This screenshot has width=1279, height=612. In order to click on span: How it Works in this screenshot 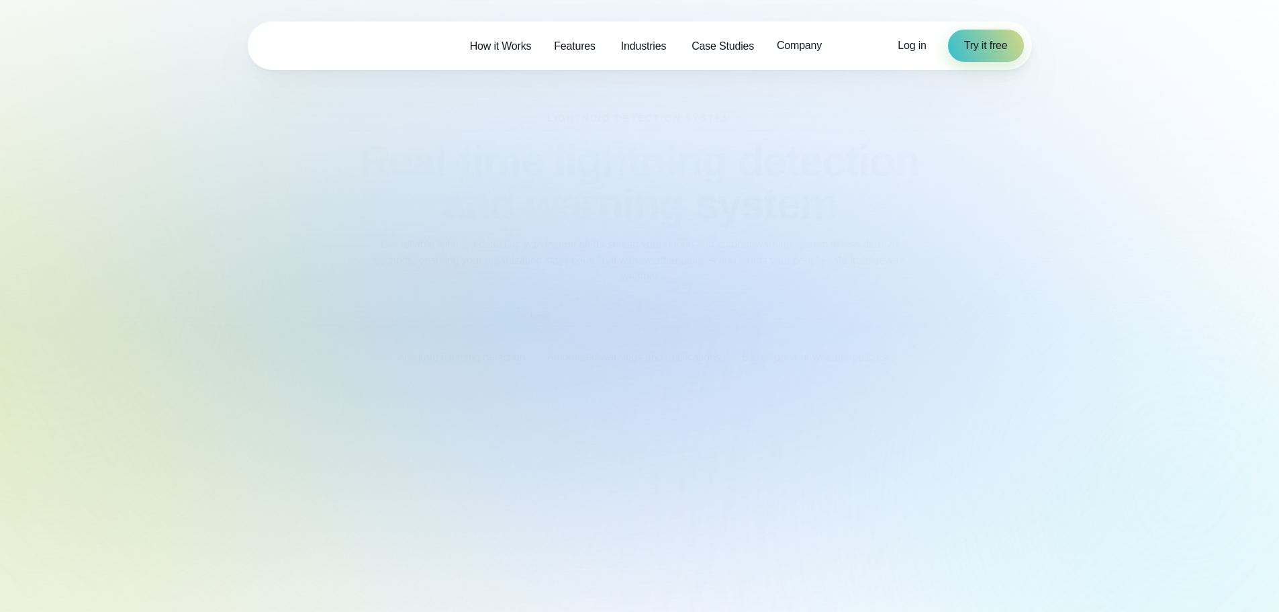, I will do `click(501, 46)`.